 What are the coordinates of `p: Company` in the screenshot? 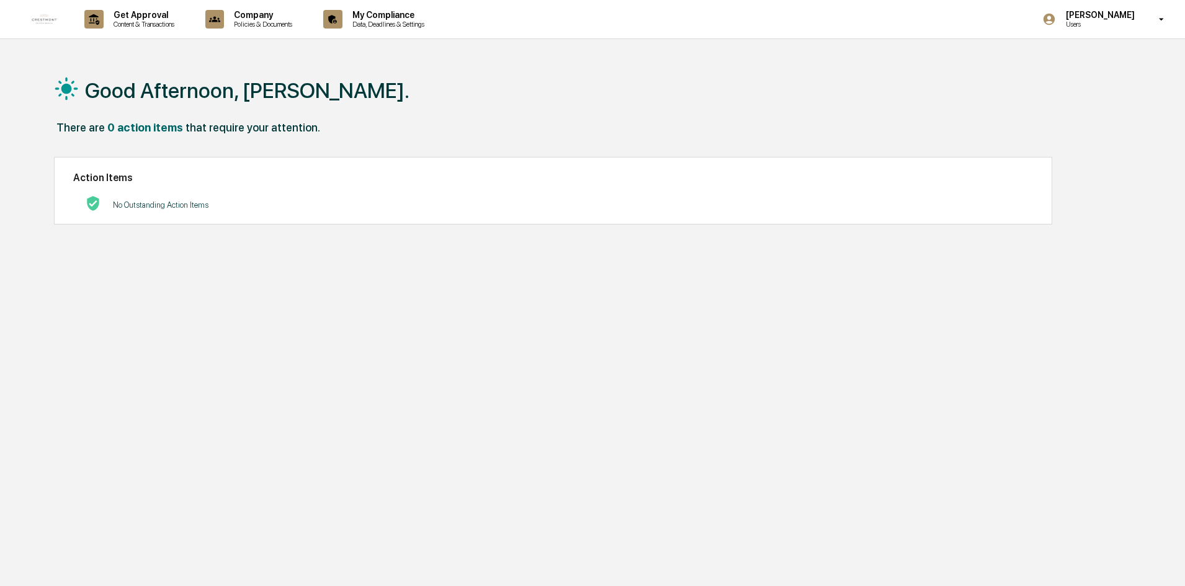 It's located at (261, 15).